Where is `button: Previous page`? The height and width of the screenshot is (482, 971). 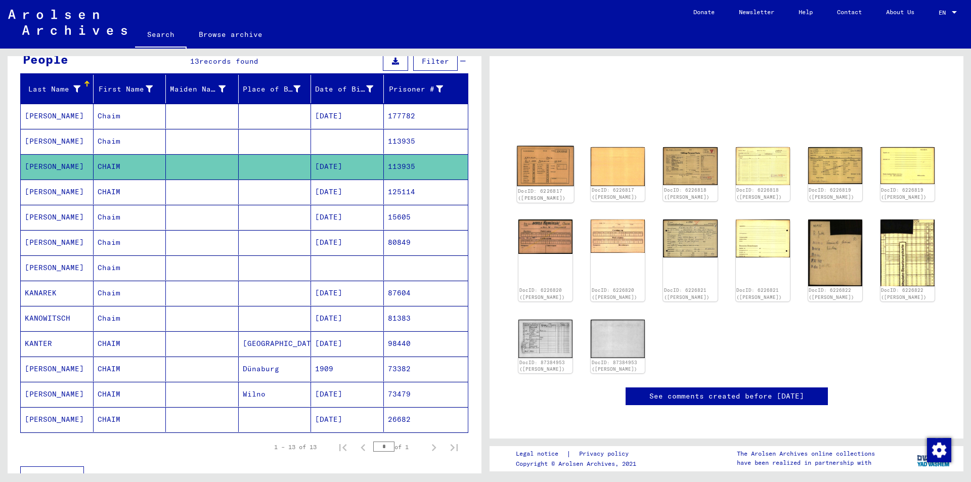
button: Previous page is located at coordinates (363, 447).